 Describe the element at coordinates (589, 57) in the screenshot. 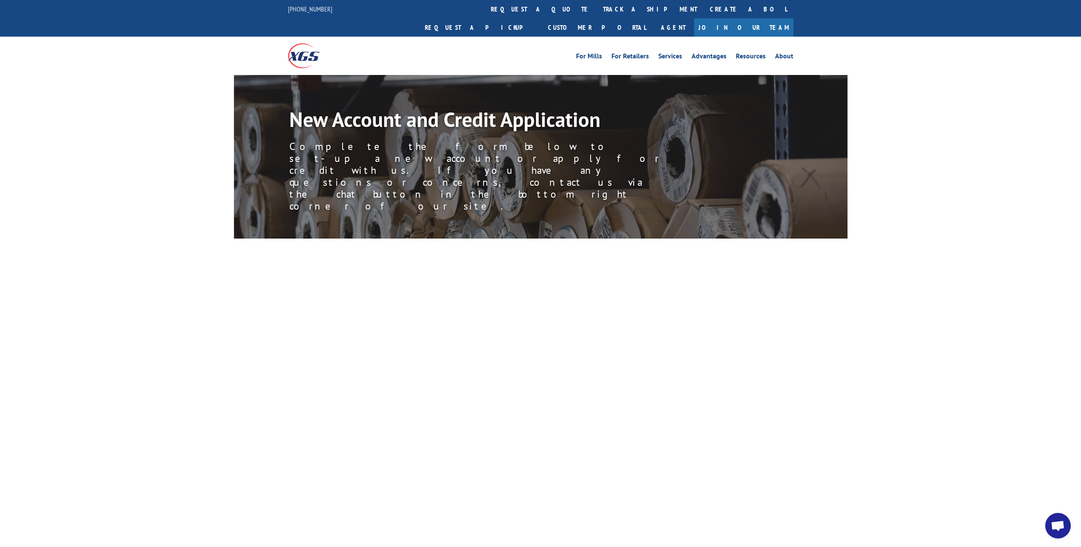

I see `a: For Mills` at that location.